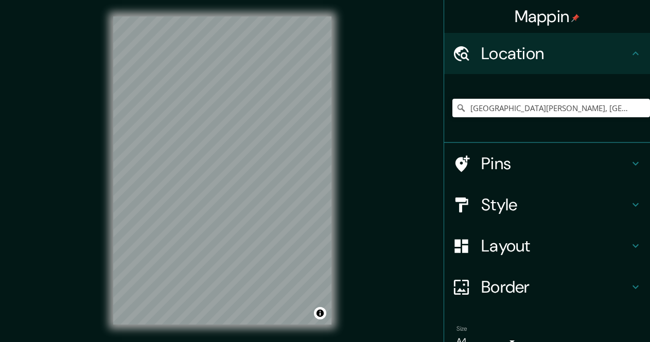 The width and height of the screenshot is (650, 342). I want to click on button: Toggle attribution, so click(320, 313).